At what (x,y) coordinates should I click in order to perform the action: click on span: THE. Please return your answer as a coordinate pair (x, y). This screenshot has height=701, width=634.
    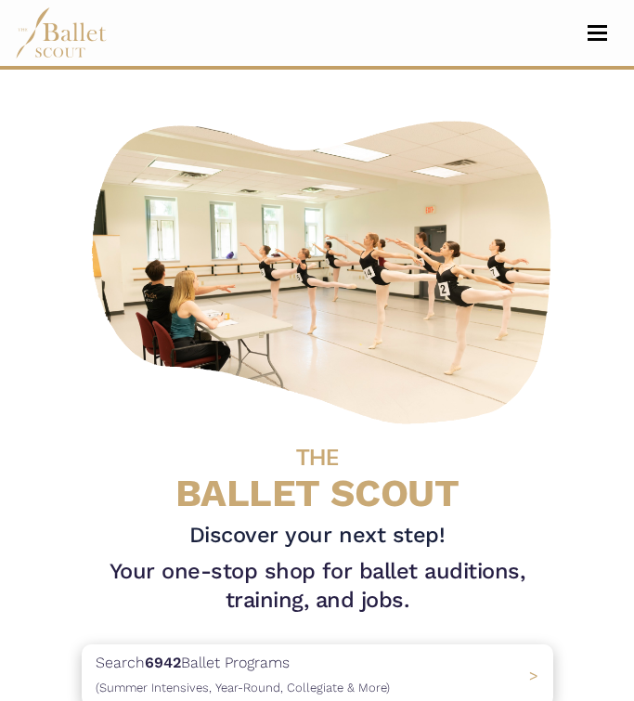
    Looking at the image, I should click on (318, 457).